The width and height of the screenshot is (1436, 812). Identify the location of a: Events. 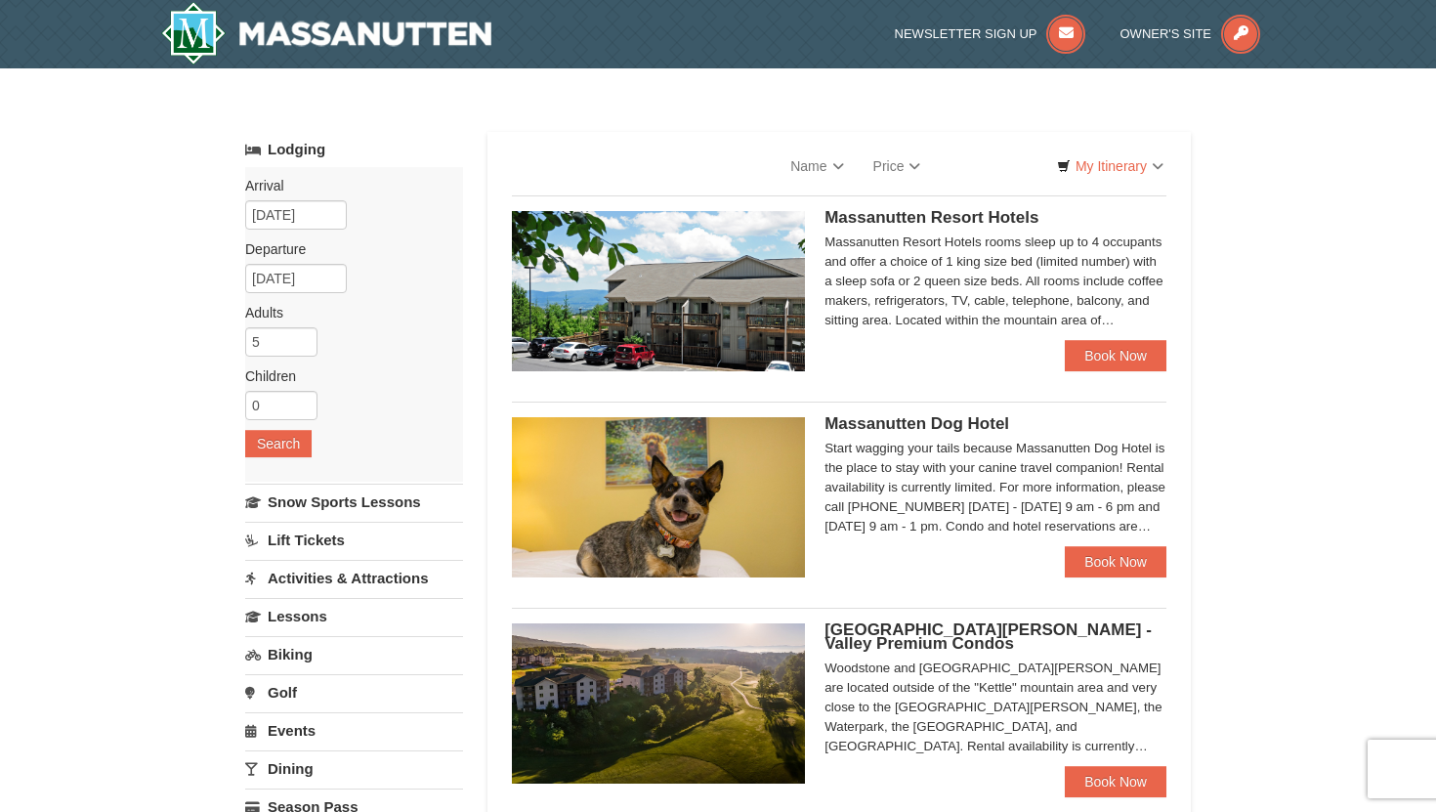
(354, 730).